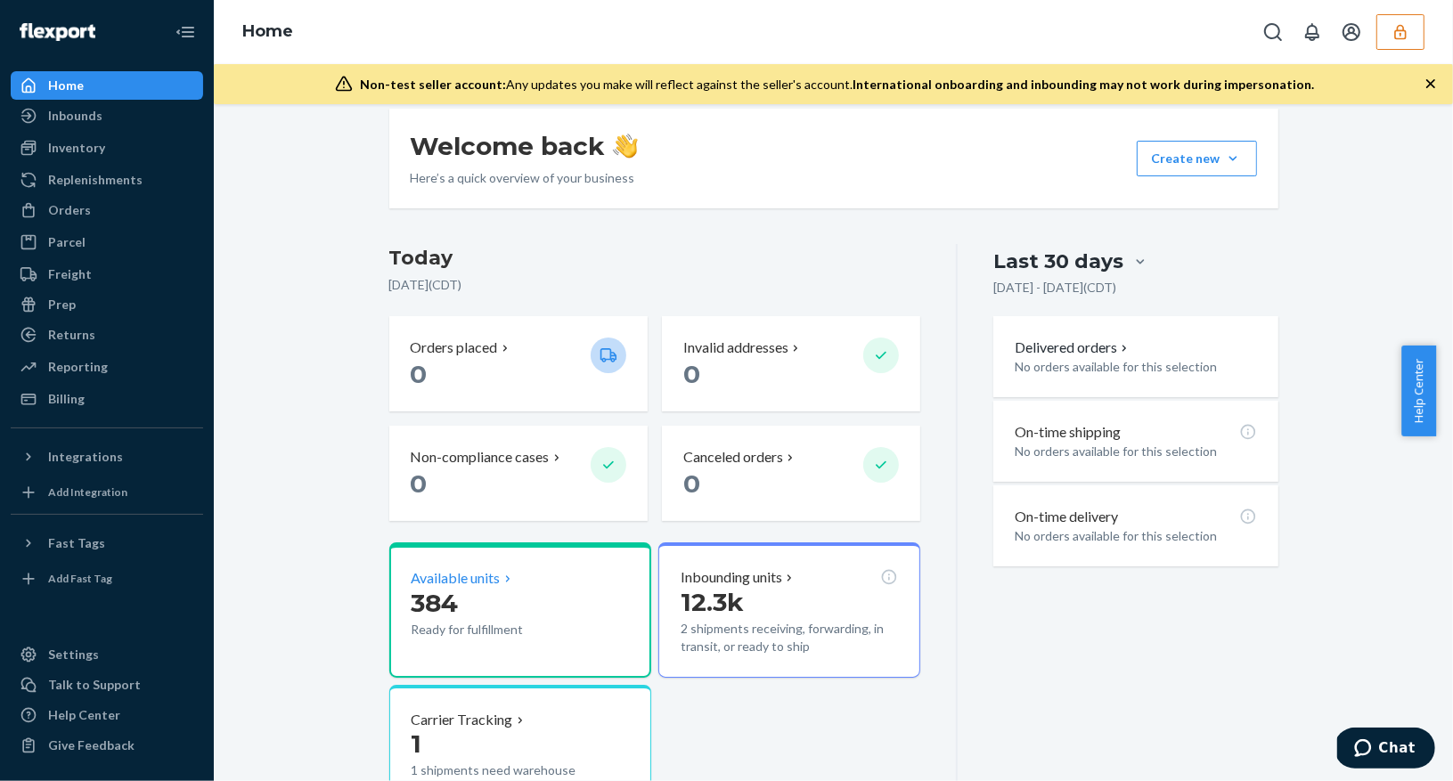 The image size is (1453, 781). I want to click on button: Canceled orders 0, so click(791, 473).